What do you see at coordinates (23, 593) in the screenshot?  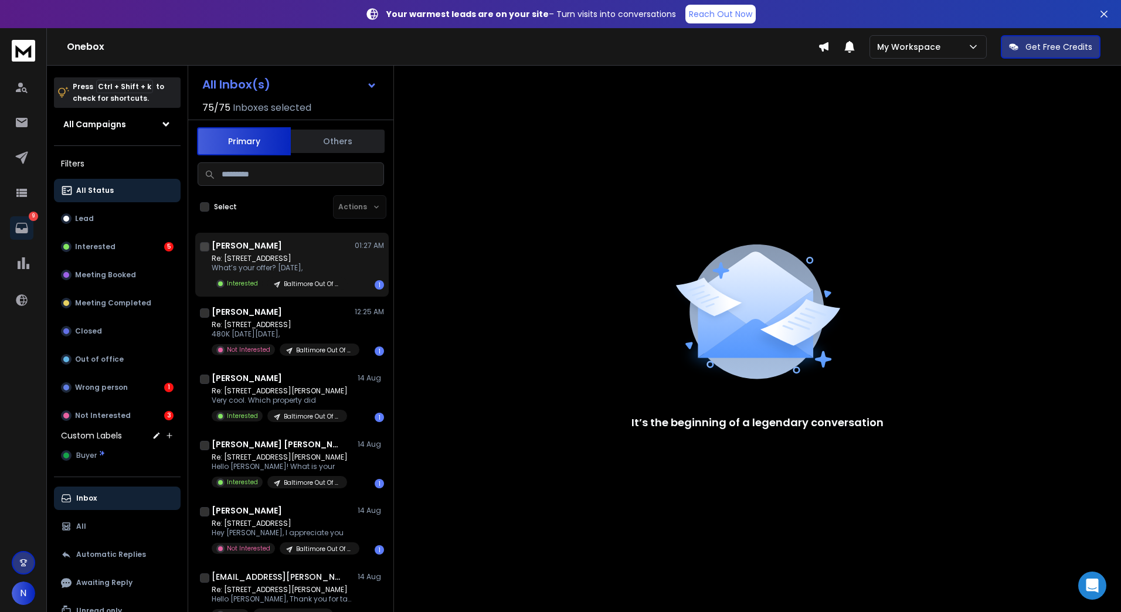 I see `span: N` at bounding box center [23, 593].